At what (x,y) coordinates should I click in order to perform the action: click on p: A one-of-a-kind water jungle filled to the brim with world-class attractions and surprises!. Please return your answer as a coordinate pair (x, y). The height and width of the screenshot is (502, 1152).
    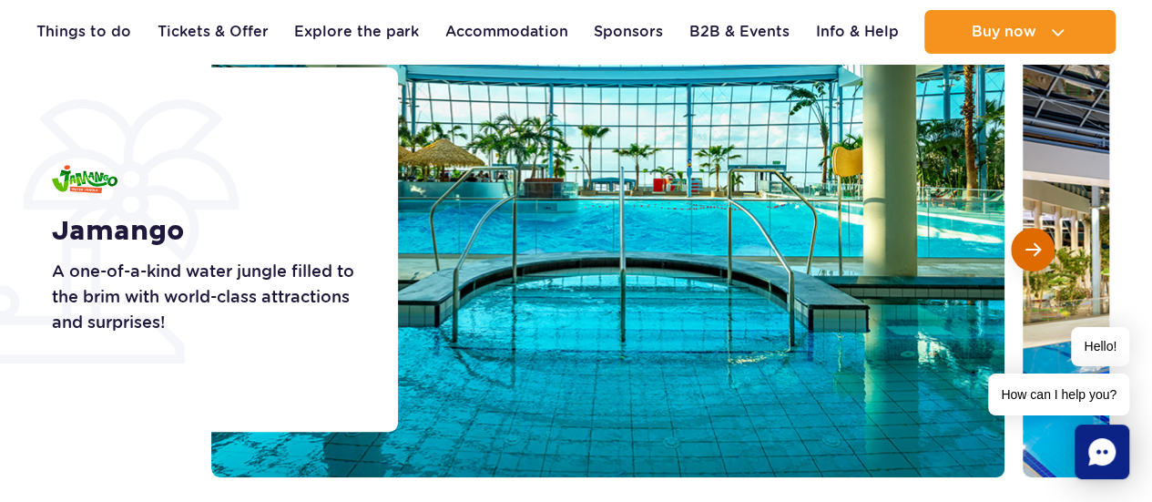
    Looking at the image, I should click on (204, 297).